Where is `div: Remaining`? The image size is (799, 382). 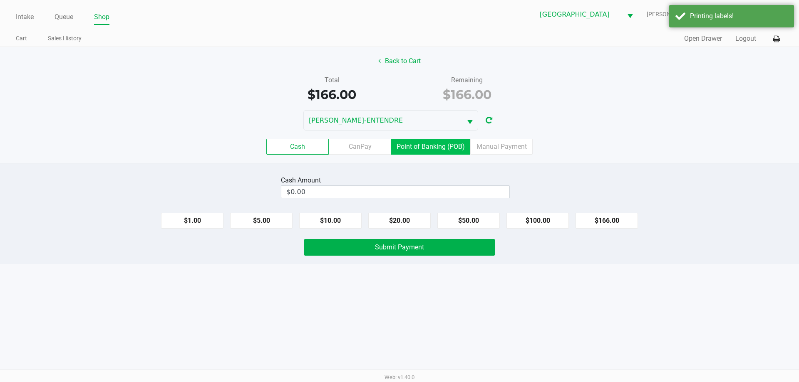 div: Remaining is located at coordinates (467, 80).